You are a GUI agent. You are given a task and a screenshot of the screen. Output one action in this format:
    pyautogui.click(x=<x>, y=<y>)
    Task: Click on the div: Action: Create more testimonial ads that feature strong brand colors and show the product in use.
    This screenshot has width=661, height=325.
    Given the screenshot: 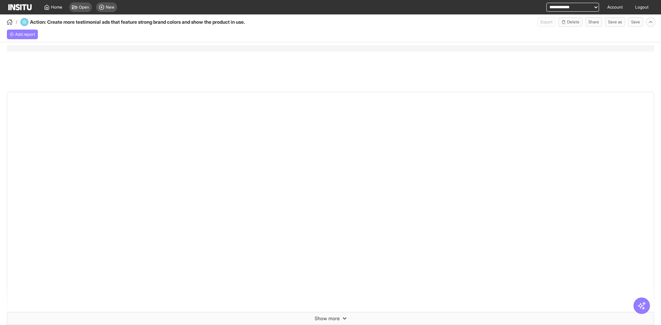 What is the action you would take?
    pyautogui.click(x=142, y=22)
    